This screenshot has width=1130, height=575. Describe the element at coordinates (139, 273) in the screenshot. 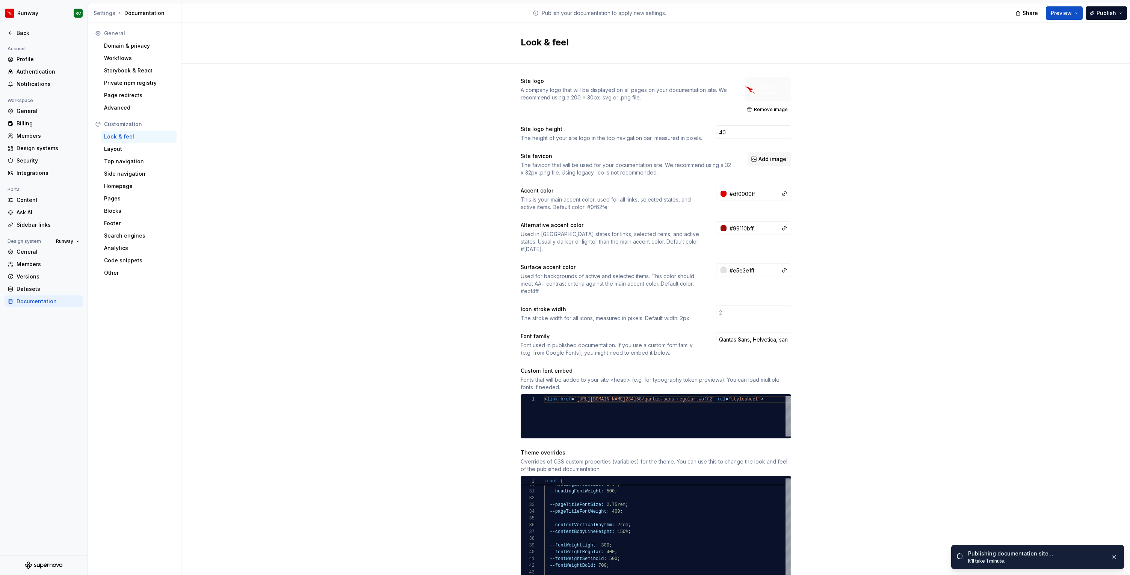

I see `div: Other` at that location.